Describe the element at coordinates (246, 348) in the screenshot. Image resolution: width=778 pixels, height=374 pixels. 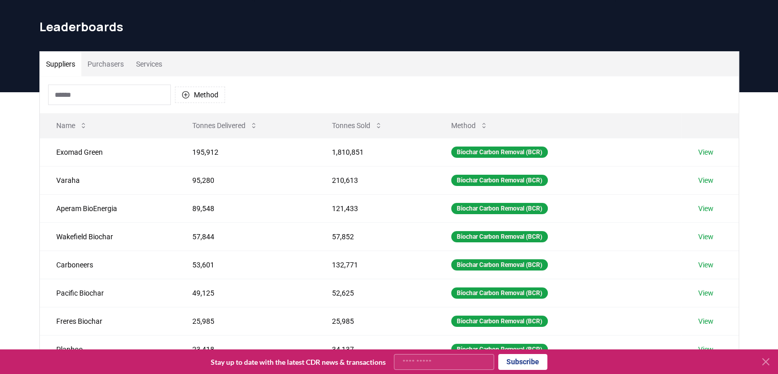
I see `td: 23,418` at that location.